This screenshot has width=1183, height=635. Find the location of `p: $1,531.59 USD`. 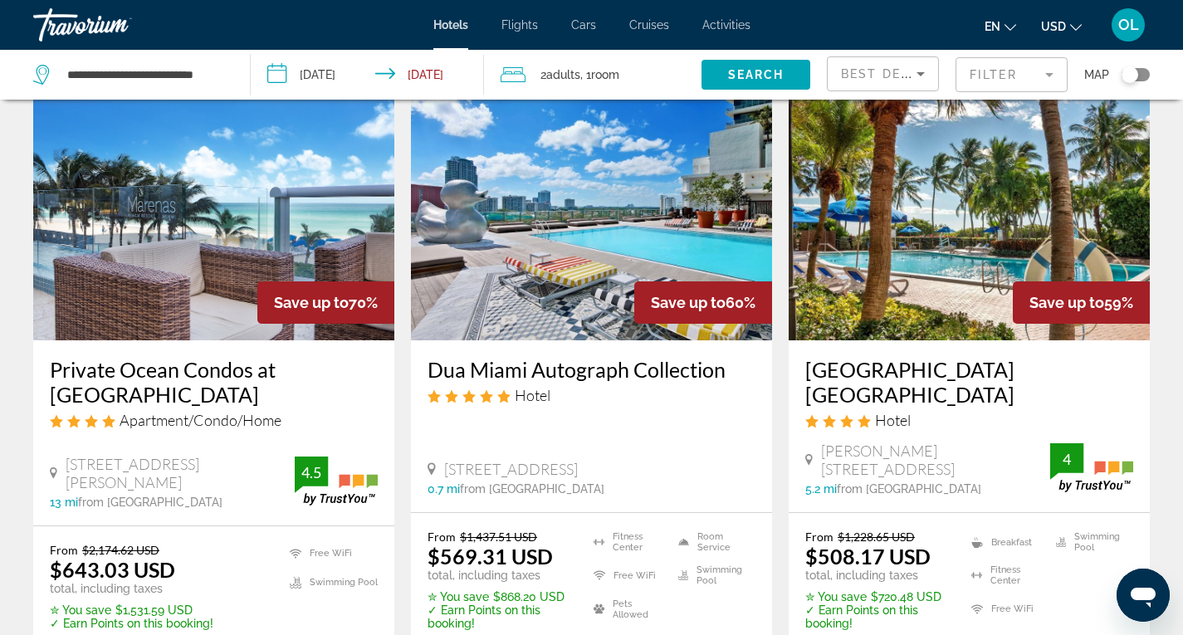

p: $1,531.59 USD is located at coordinates (131, 610).